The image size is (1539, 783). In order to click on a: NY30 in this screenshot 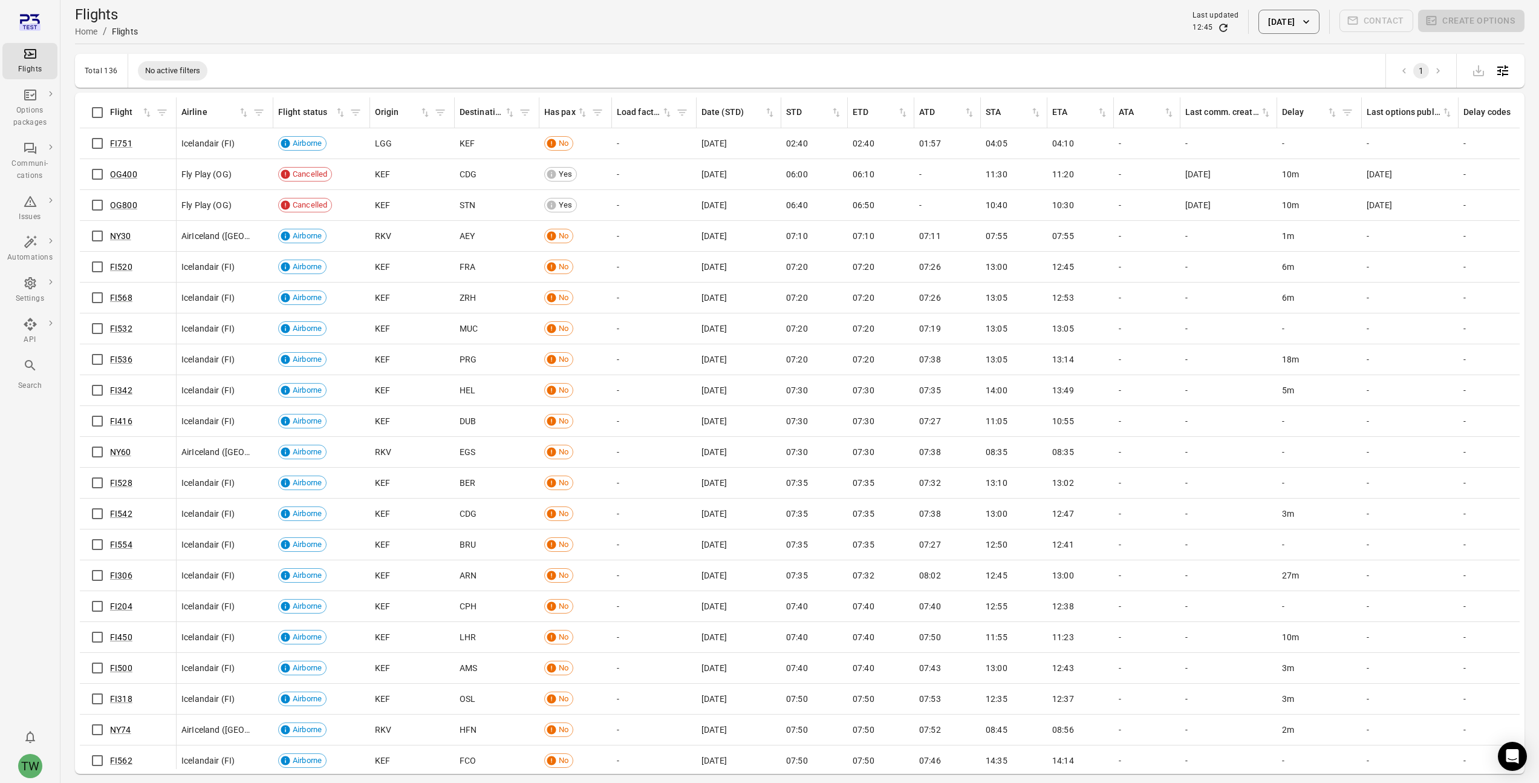, I will do `click(120, 236)`.